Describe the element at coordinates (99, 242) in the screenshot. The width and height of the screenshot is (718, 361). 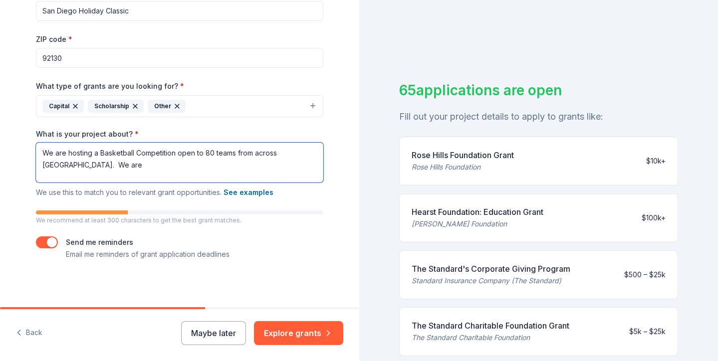
I see `label: Send me reminders` at that location.